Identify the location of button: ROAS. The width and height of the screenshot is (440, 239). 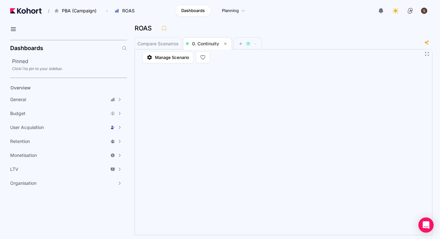
(126, 11).